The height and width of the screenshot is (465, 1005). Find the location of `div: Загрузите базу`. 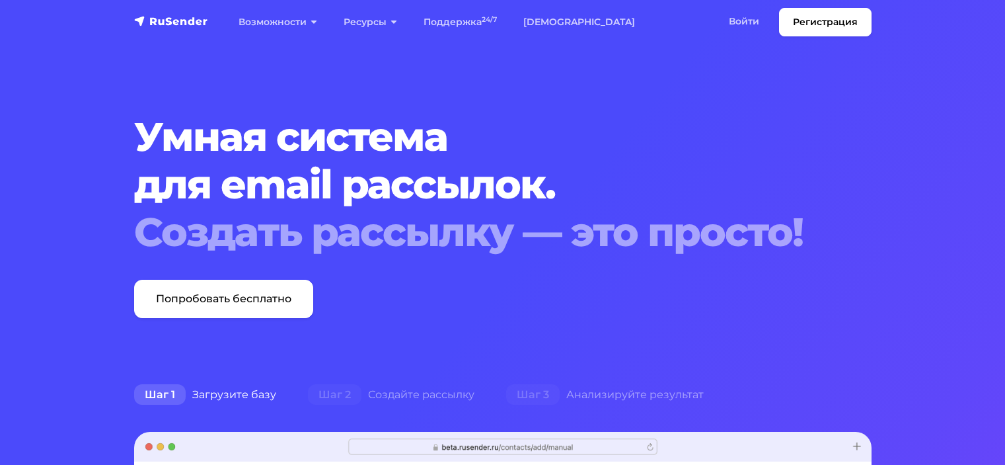

div: Загрузите базу is located at coordinates (205, 395).